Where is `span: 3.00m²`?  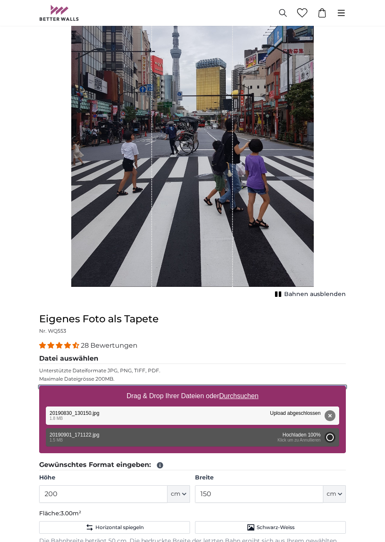
span: 3.00m² is located at coordinates (71, 513).